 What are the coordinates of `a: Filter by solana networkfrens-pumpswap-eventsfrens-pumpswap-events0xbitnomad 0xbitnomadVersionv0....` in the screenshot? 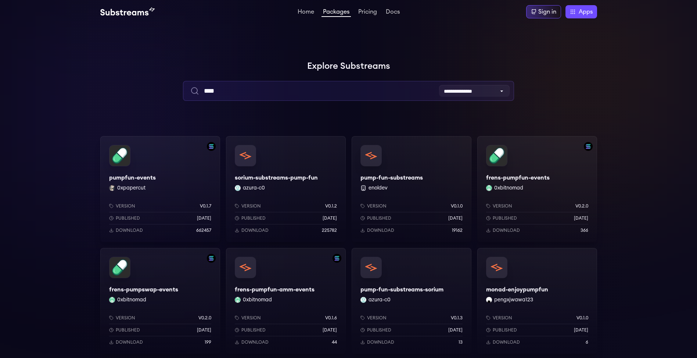 It's located at (160, 301).